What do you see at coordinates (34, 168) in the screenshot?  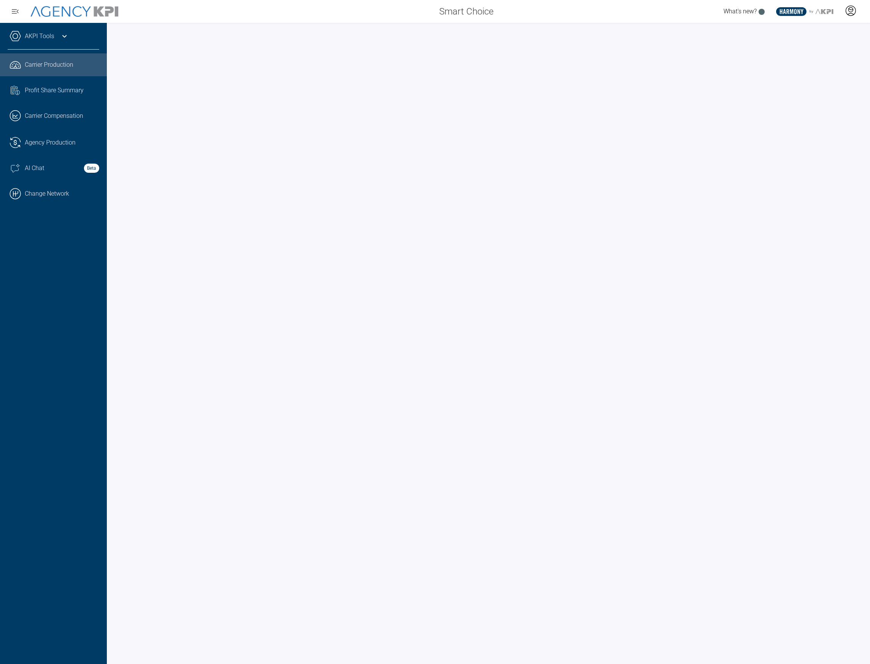 I see `span: AI Chat` at bounding box center [34, 168].